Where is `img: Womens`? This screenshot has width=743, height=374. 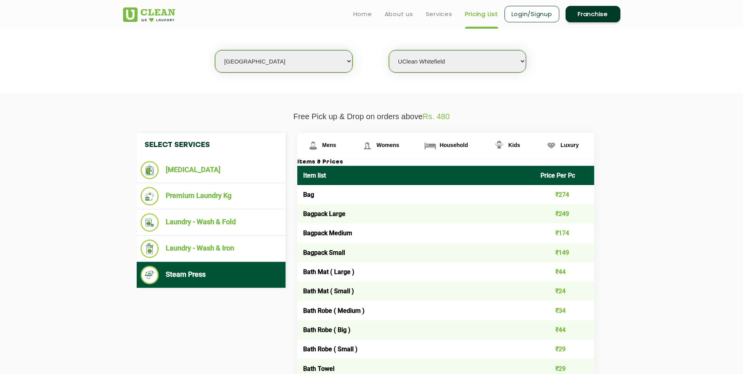
img: Womens is located at coordinates (367, 145).